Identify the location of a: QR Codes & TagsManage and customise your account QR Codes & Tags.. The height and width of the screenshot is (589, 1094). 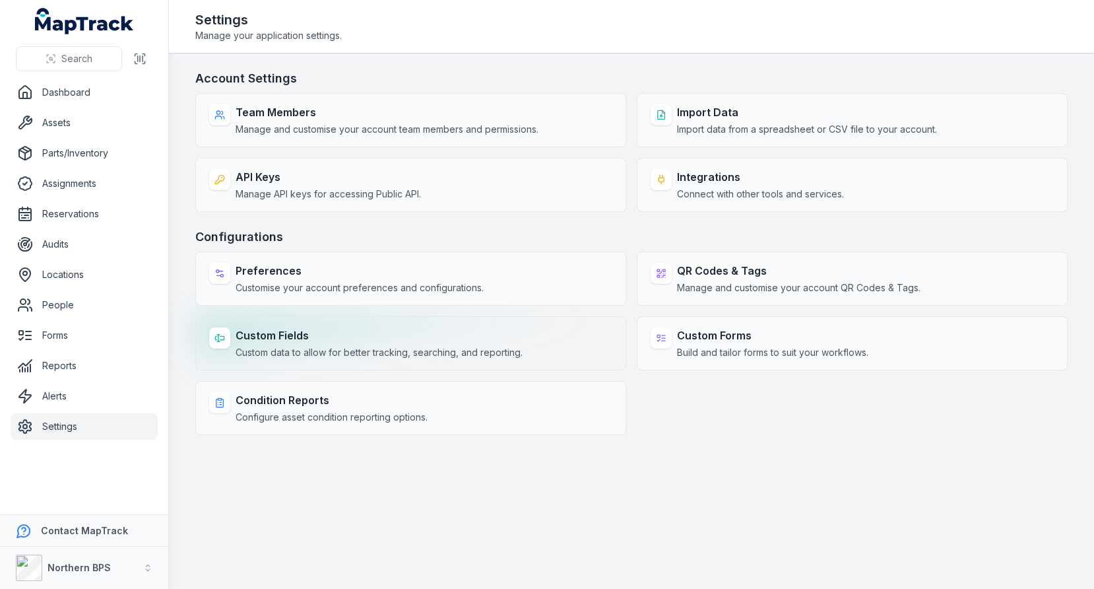
(852, 279).